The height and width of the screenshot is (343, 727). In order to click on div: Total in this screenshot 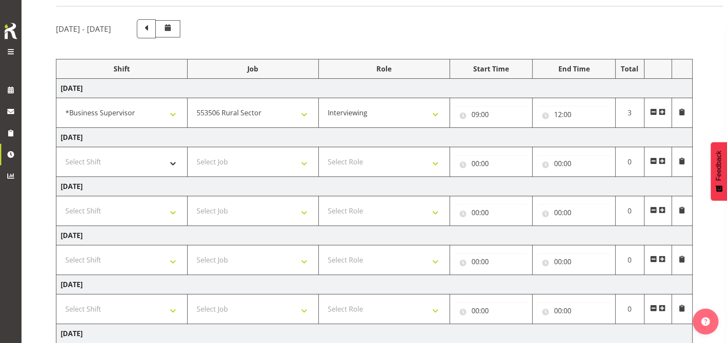, I will do `click(630, 69)`.